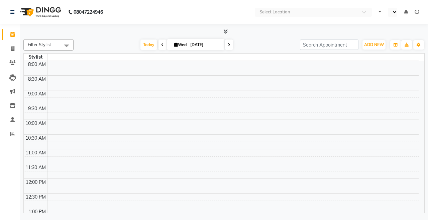 Image resolution: width=428 pixels, height=220 pixels. I want to click on div: 1:00 PM, so click(37, 212).